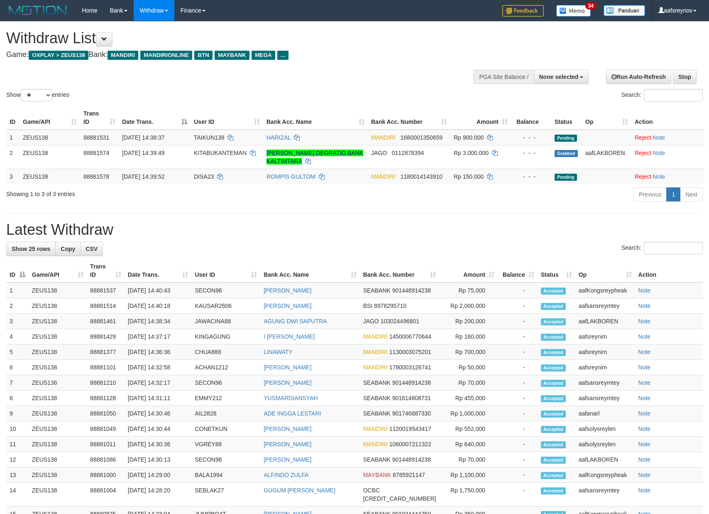 This screenshot has height=514, width=709. What do you see at coordinates (13, 118) in the screenshot?
I see `th: ID` at bounding box center [13, 118].